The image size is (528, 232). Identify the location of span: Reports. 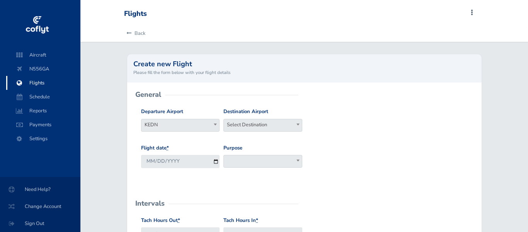
(43, 111).